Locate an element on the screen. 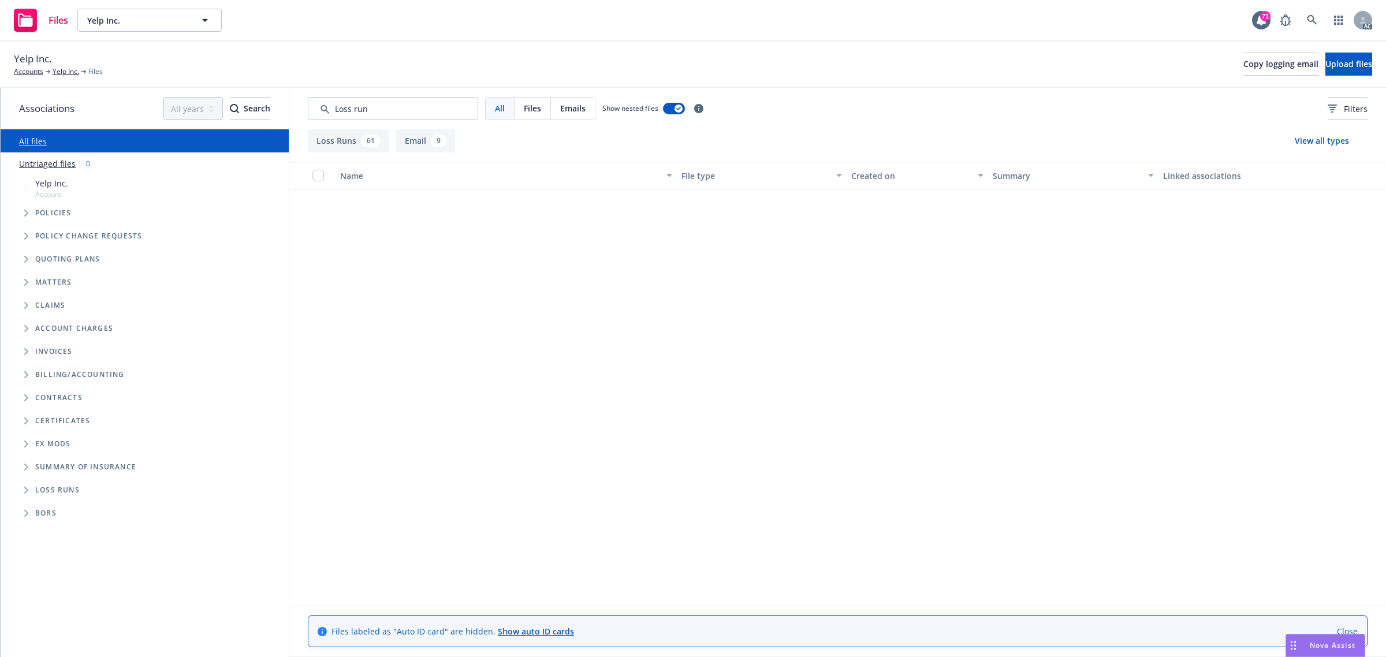 The height and width of the screenshot is (657, 1386). a: Report a Bug is located at coordinates (1285, 20).